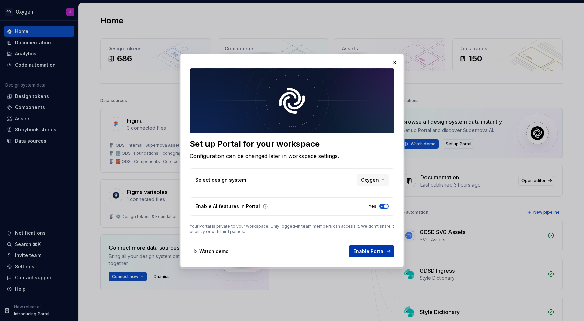 The width and height of the screenshot is (584, 321). Describe the element at coordinates (227, 206) in the screenshot. I see `p: Enable AI features in Portal` at that location.